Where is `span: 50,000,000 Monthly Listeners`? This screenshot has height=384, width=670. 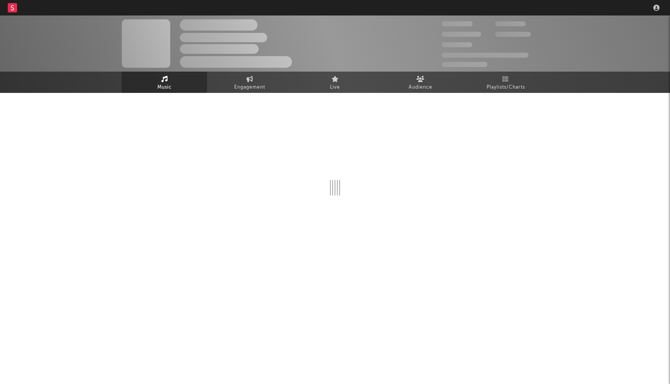
span: 50,000,000 Monthly Listeners is located at coordinates (485, 55).